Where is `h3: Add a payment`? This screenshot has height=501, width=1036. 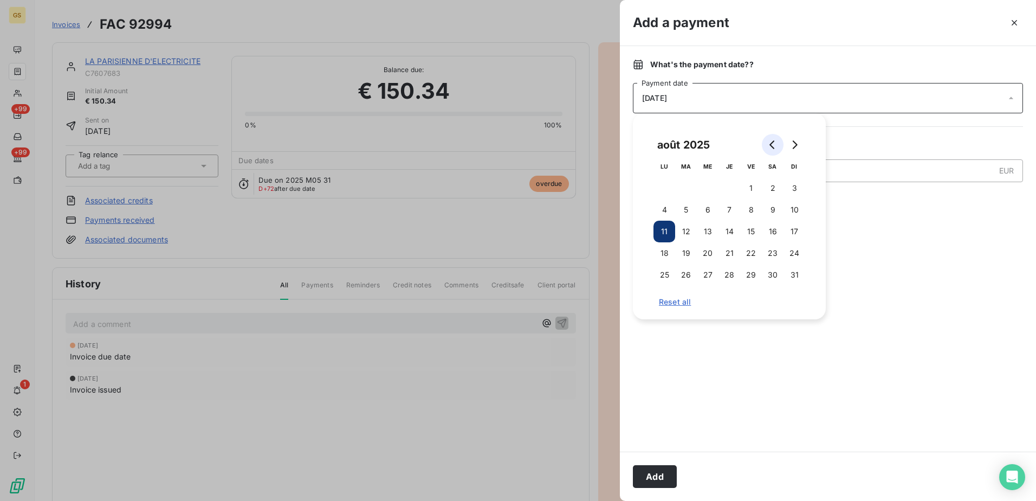
h3: Add a payment is located at coordinates (681, 23).